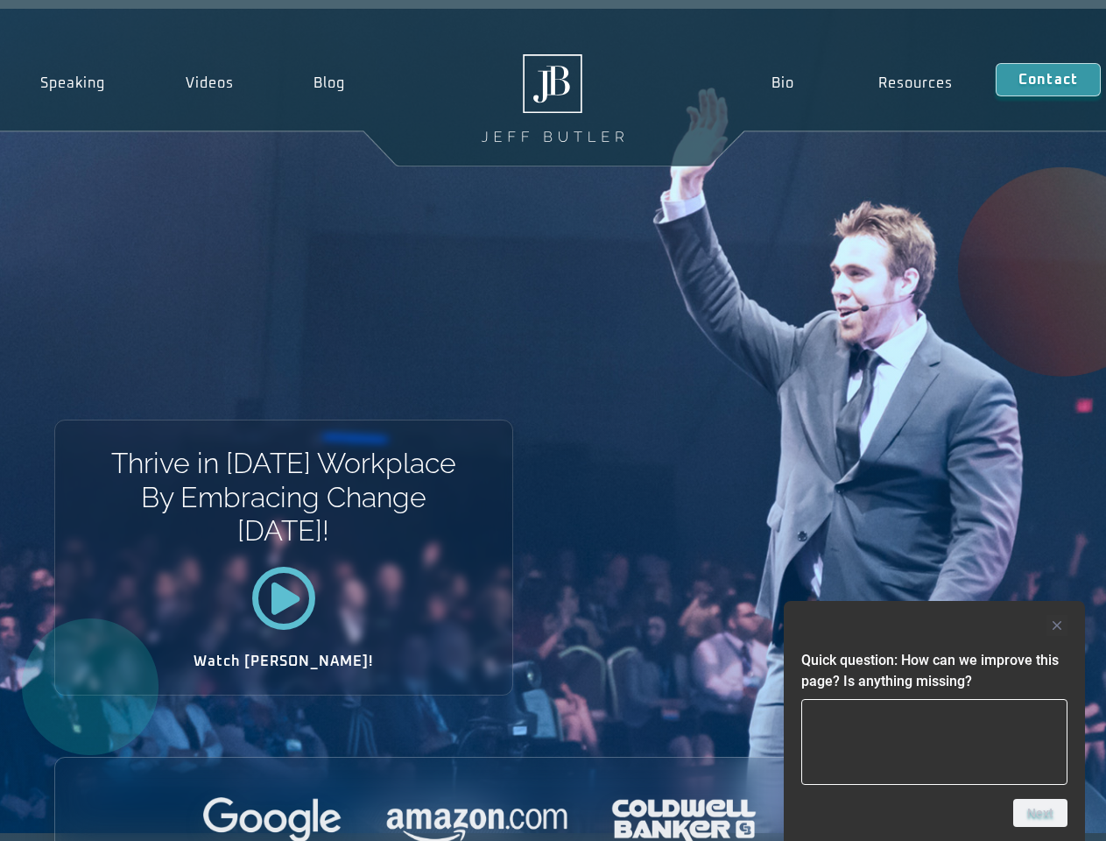 The image size is (1106, 841). Describe the element at coordinates (935, 671) in the screenshot. I see `h2: Quick question: How can we improve this page? Is anything missing?` at that location.